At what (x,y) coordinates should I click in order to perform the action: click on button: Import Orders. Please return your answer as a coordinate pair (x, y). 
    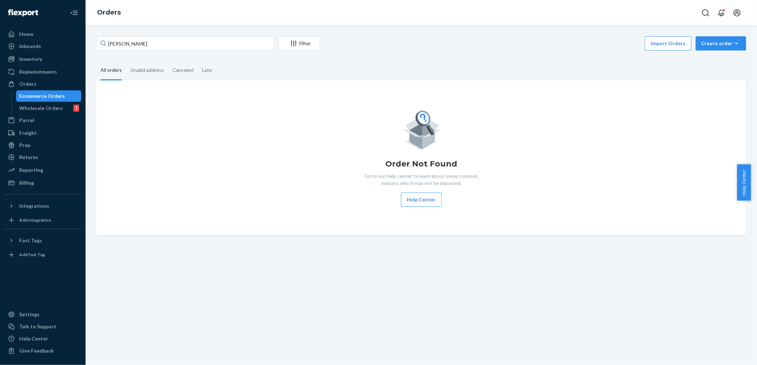
    Looking at the image, I should click on (668, 43).